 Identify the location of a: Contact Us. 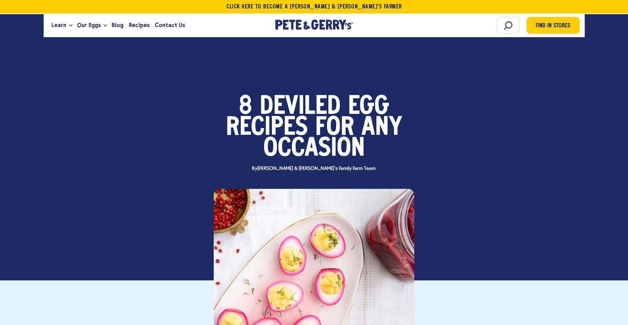
(170, 25).